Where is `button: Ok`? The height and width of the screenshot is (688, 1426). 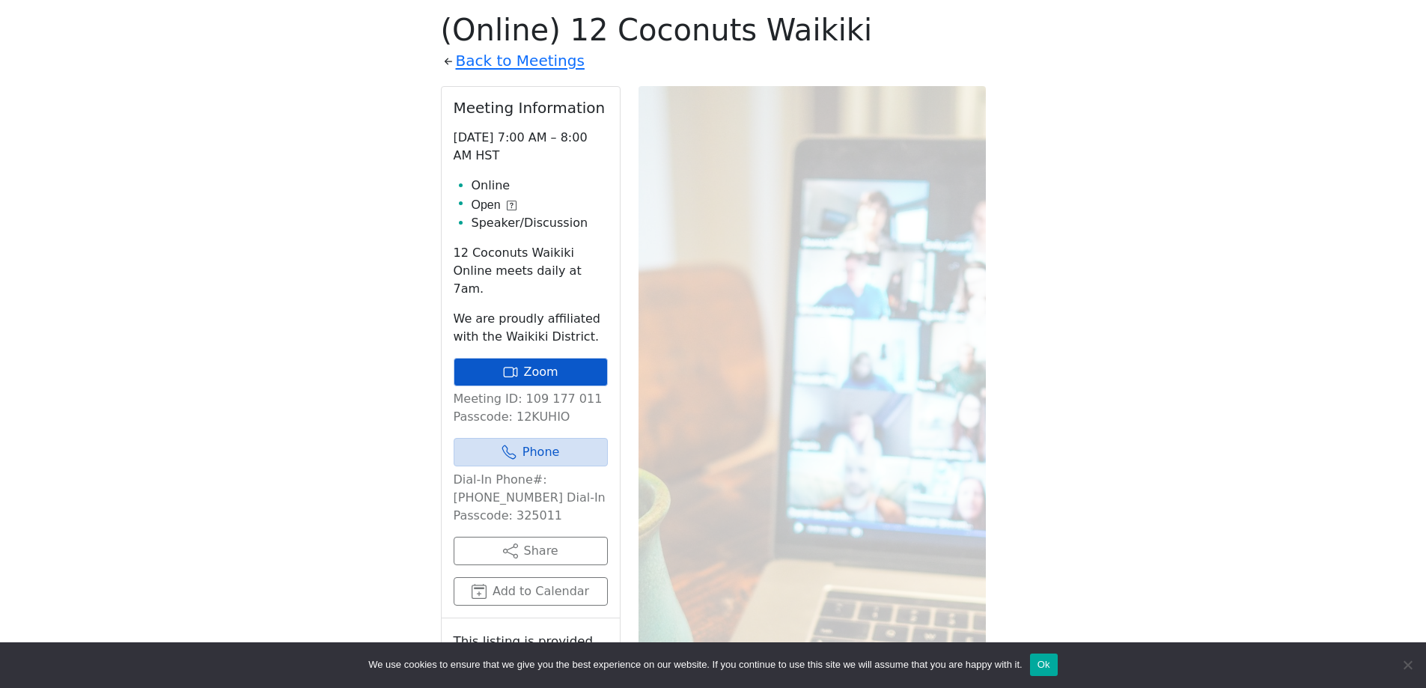 button: Ok is located at coordinates (1044, 665).